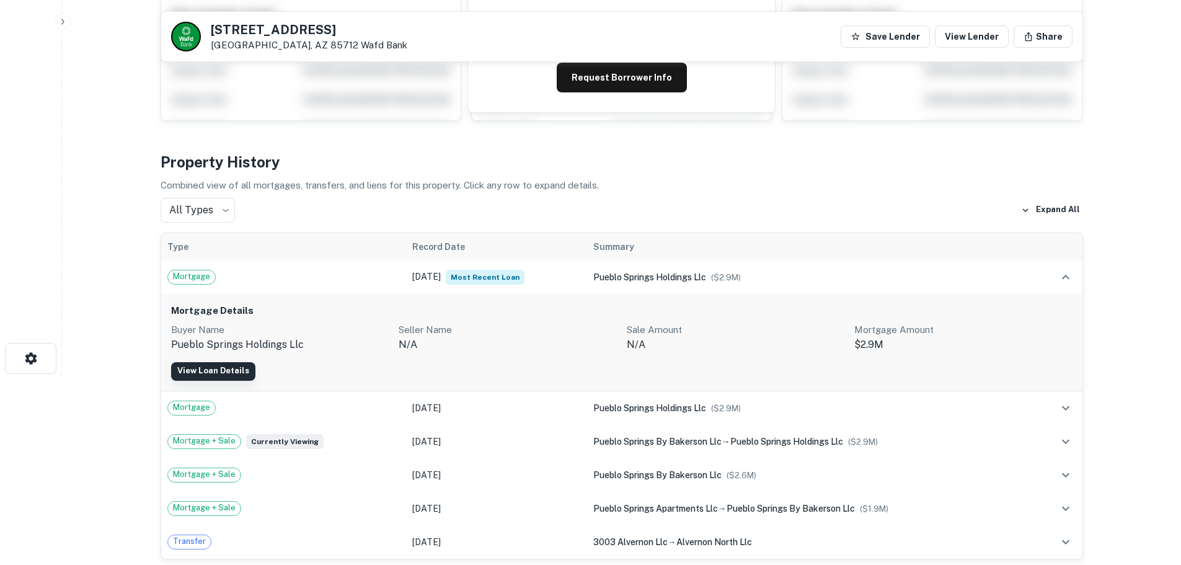  I want to click on button: Save Lender, so click(885, 37).